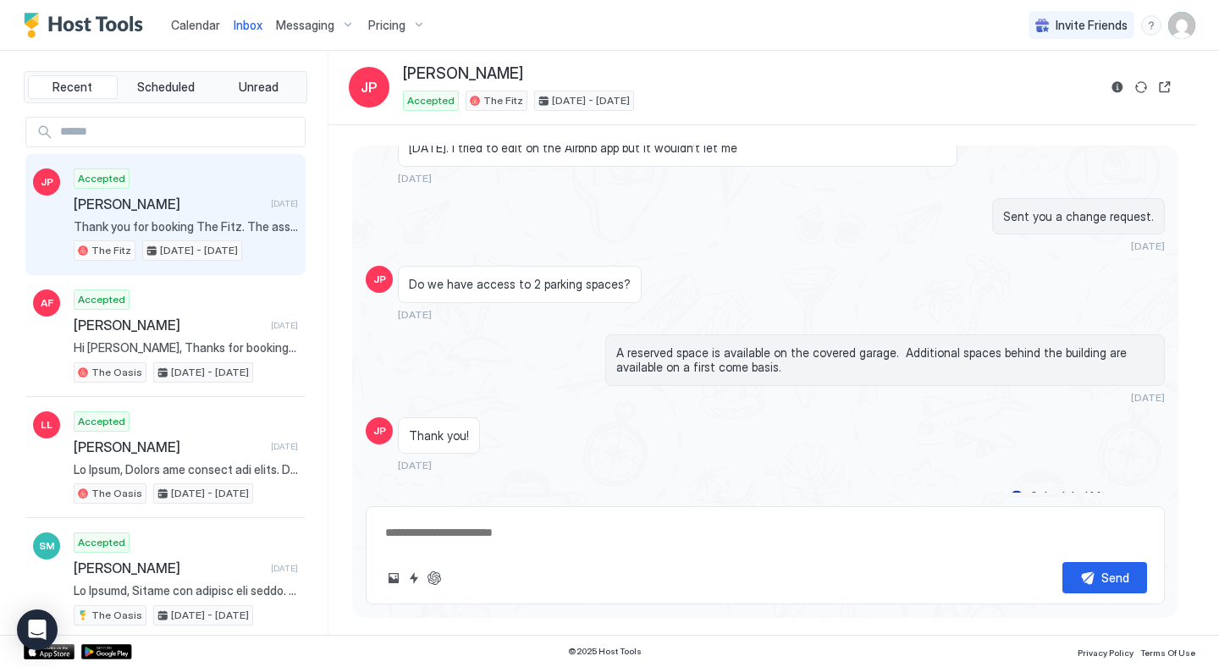 Image resolution: width=1219 pixels, height=667 pixels. Describe the element at coordinates (1118, 87) in the screenshot. I see `button: Reservation information` at that location.